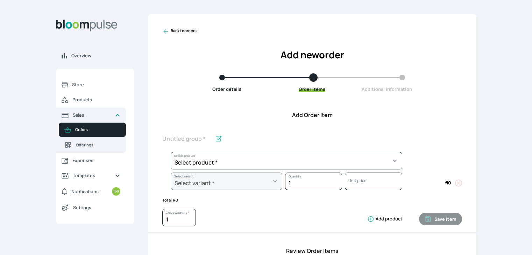  What do you see at coordinates (312, 115) in the screenshot?
I see `h4: Add Order Item` at bounding box center [312, 115].